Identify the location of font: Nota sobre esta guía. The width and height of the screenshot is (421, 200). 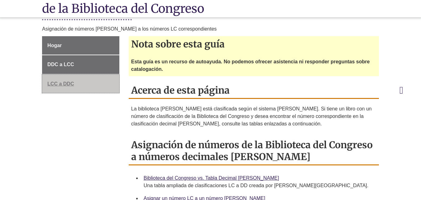
(178, 44).